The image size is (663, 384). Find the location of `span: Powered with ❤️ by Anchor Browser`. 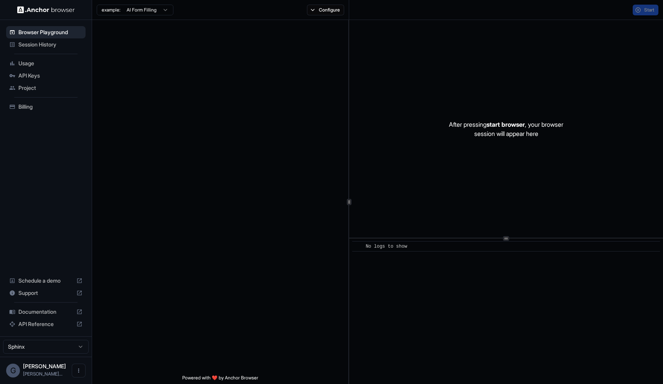

span: Powered with ❤️ by Anchor Browser is located at coordinates (220, 379).